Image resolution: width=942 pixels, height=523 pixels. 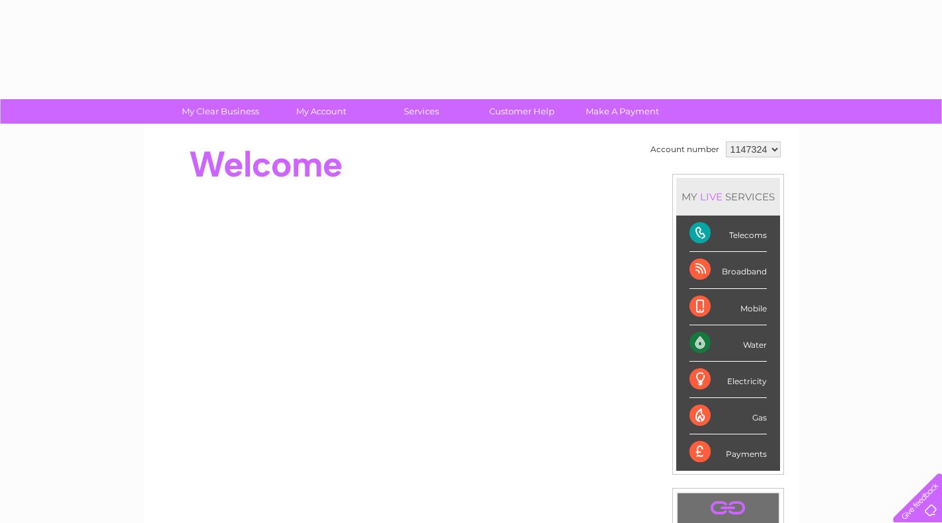 What do you see at coordinates (711, 196) in the screenshot?
I see `div: LIVE` at bounding box center [711, 196].